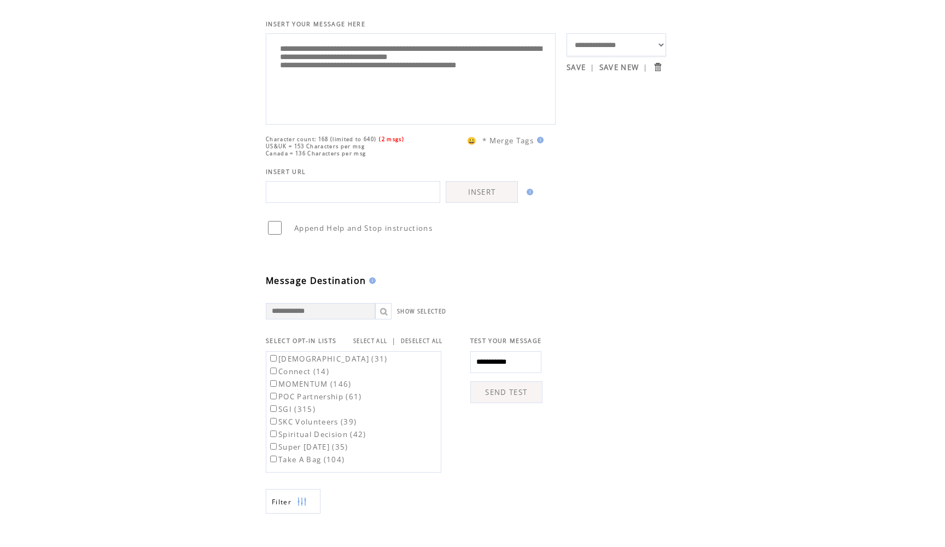  What do you see at coordinates (312, 422) in the screenshot?
I see `label: SKC Volunteers (39)` at bounding box center [312, 422].